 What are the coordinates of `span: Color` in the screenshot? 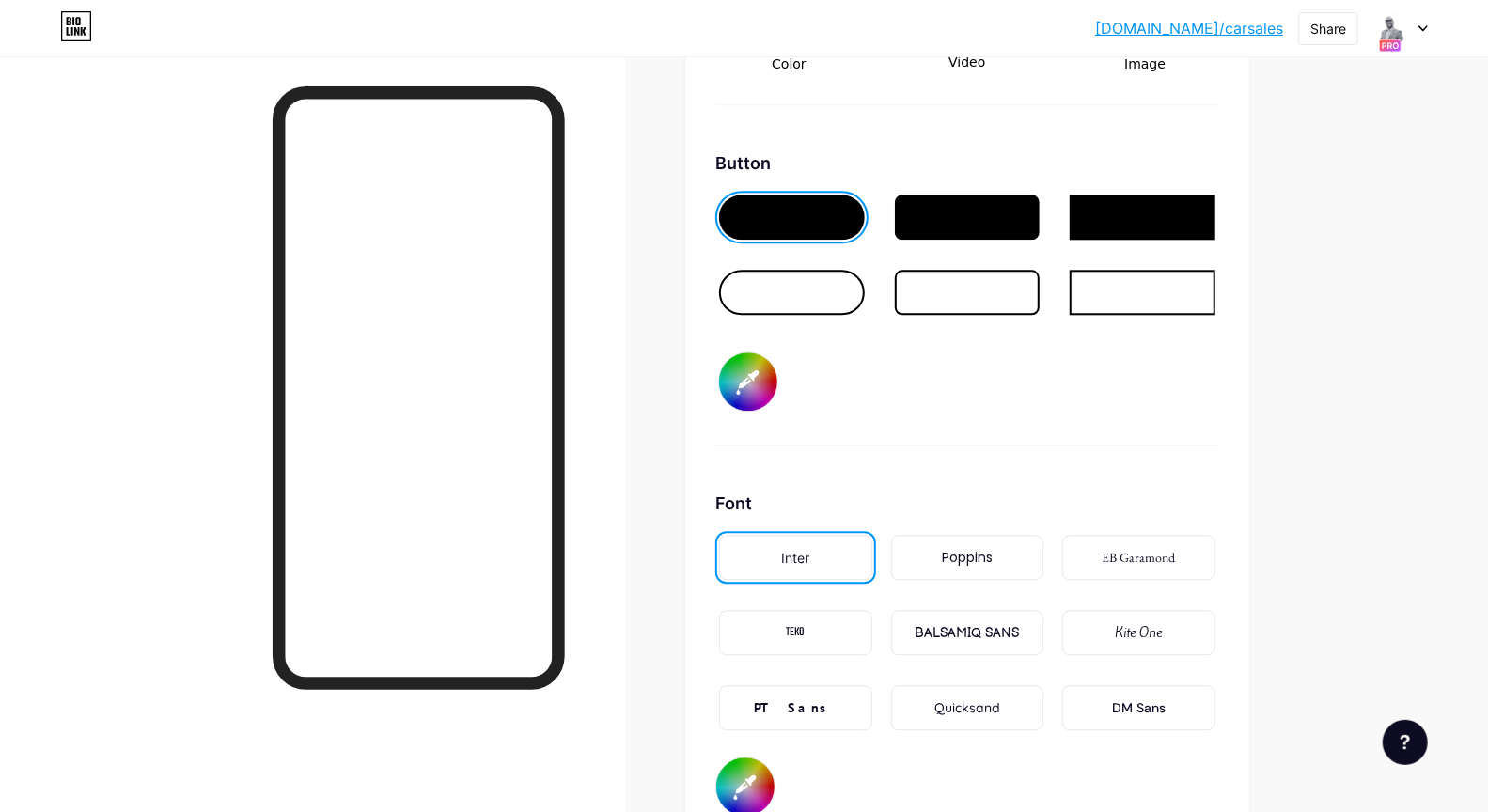 It's located at (789, 64).